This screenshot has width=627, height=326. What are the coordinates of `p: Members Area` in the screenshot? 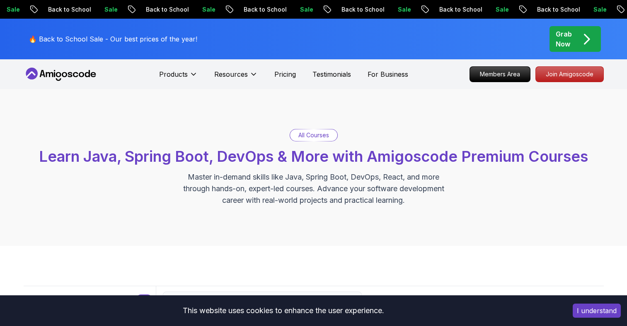 It's located at (499, 74).